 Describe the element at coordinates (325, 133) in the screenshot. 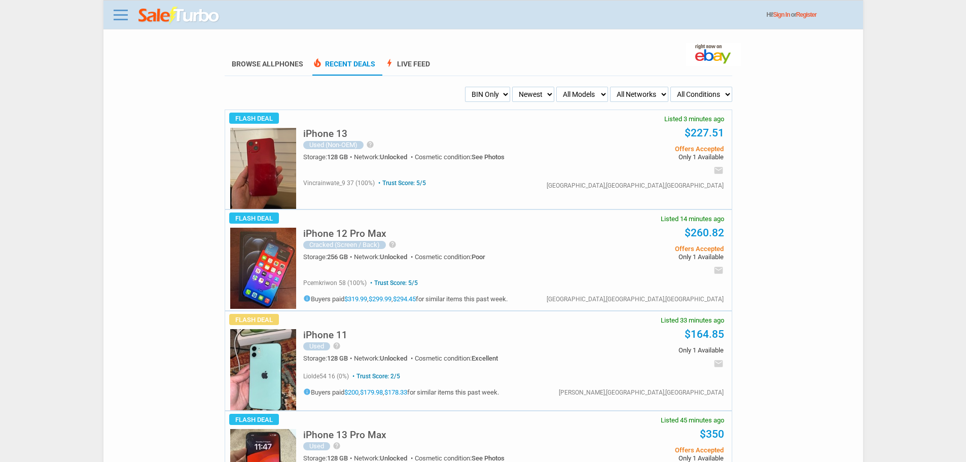

I see `h5: iPhone 13` at that location.